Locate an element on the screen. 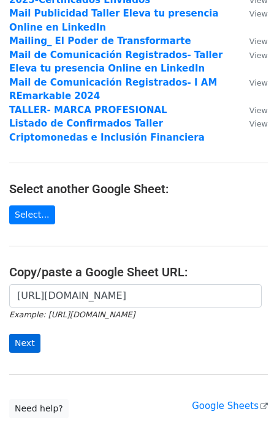  h4: Select another Google Sheet: is located at coordinates (138, 189).